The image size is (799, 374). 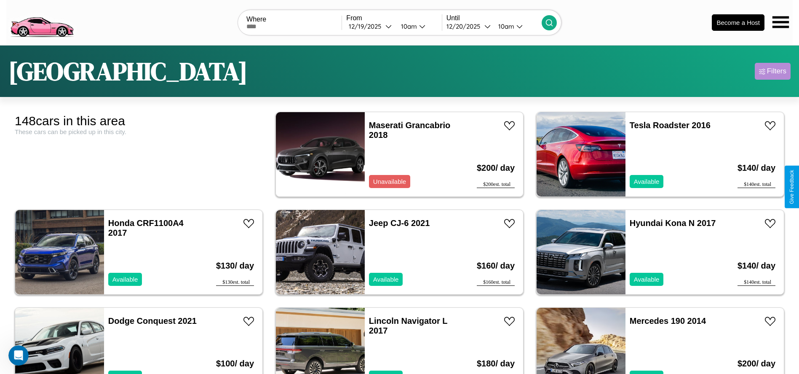 What do you see at coordinates (777, 71) in the screenshot?
I see `div: Filters` at bounding box center [777, 71].